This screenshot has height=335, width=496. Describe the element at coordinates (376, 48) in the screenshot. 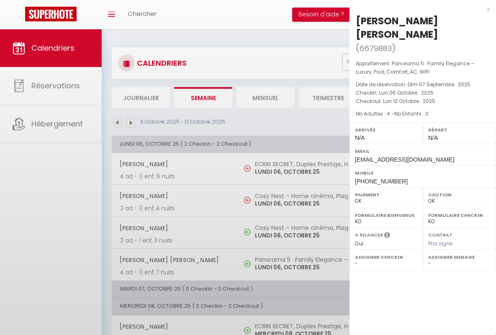

I see `span: 6679883` at that location.